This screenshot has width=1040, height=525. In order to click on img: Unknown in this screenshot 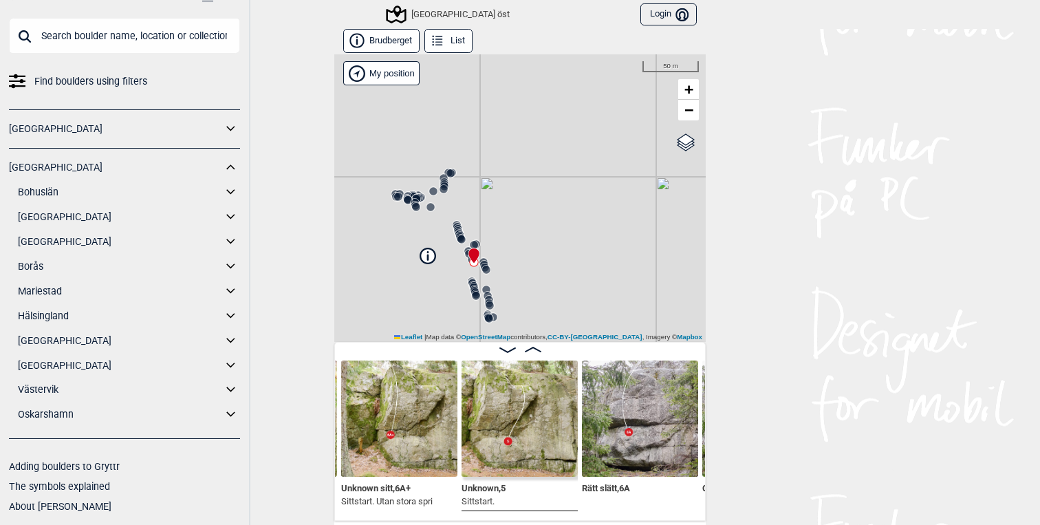, I will do `click(519, 418)`.